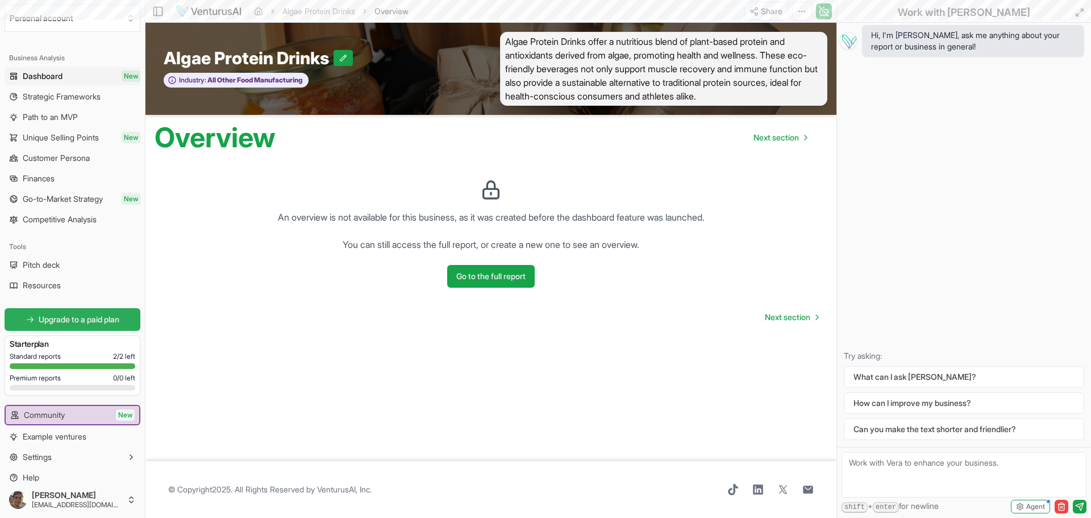  I want to click on a: Competitive Analysis, so click(72, 219).